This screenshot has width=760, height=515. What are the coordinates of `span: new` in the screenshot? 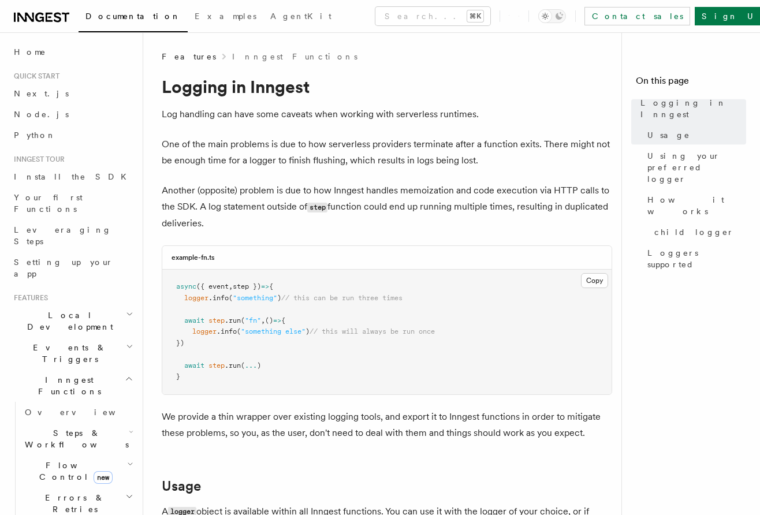 It's located at (103, 478).